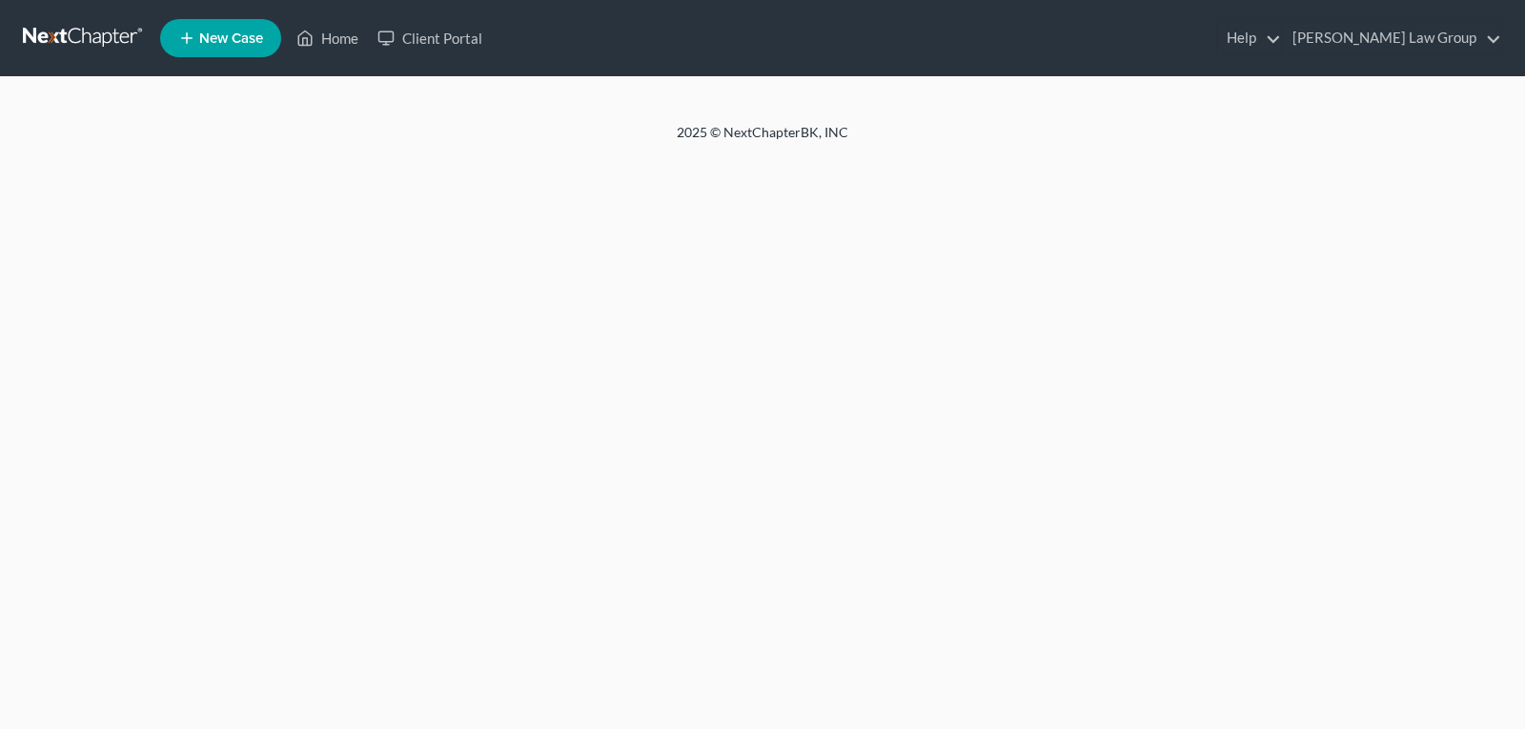  I want to click on div: 2025 © NextChapterBK, INC, so click(762, 140).